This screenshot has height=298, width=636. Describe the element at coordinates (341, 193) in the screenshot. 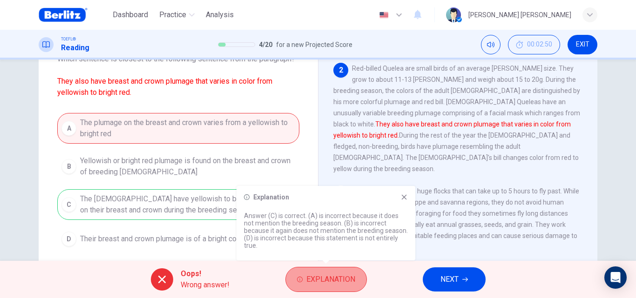

I see `div: 3` at that location.